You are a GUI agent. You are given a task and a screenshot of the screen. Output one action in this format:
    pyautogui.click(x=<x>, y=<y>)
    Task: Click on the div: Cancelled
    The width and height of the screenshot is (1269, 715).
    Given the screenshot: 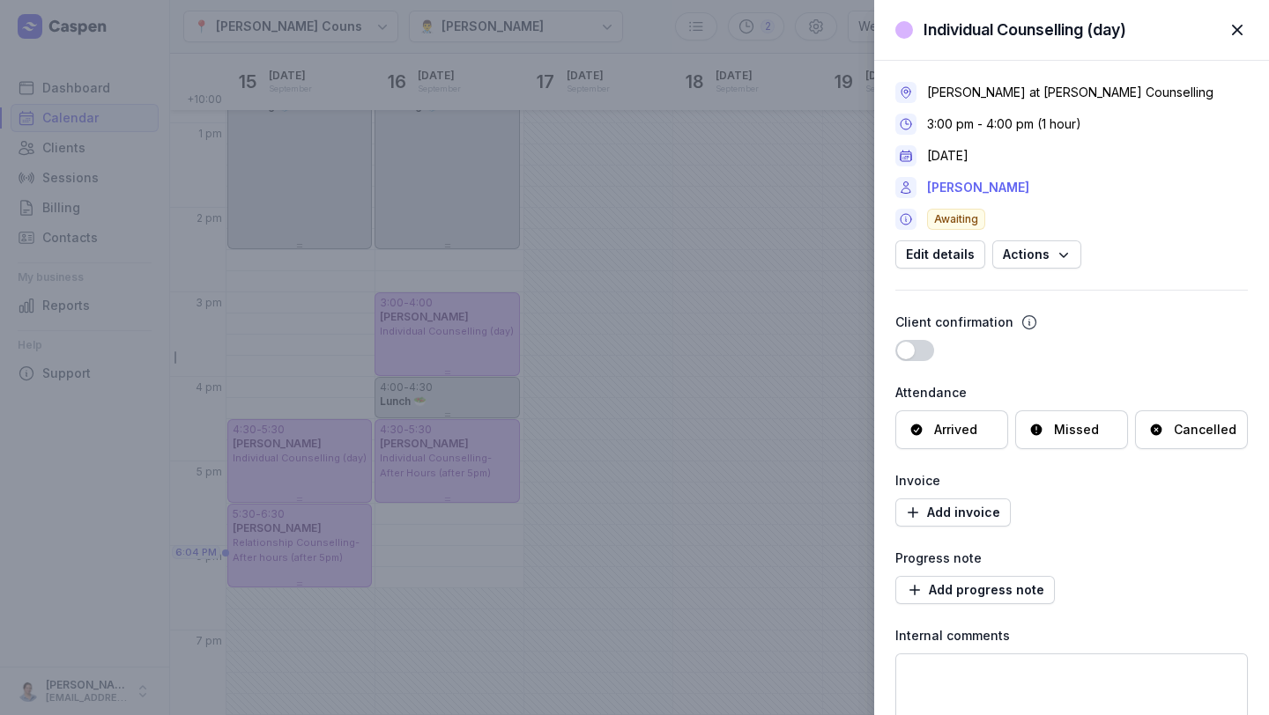 What is the action you would take?
    pyautogui.click(x=1204, y=430)
    